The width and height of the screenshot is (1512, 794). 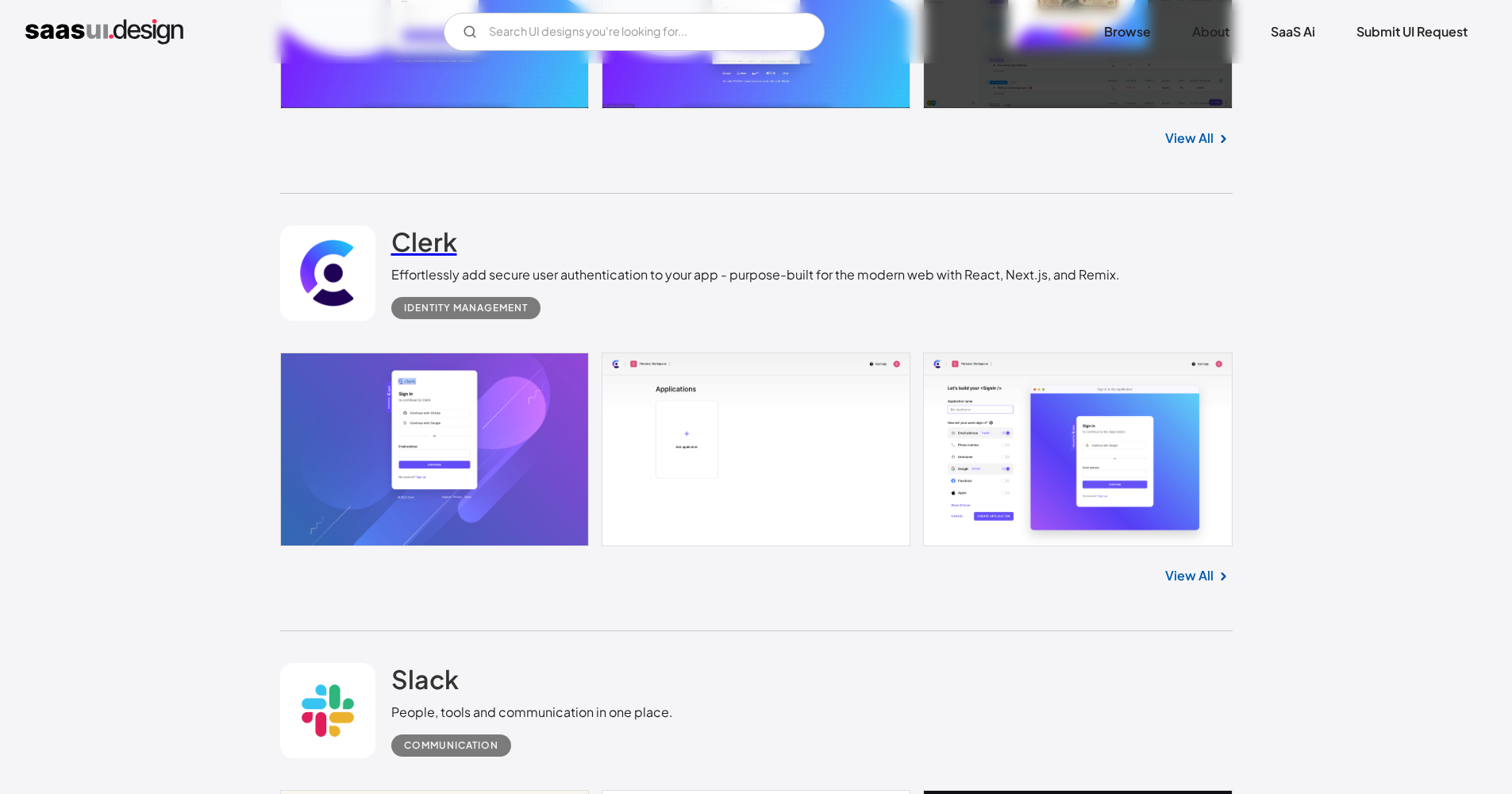 I want to click on a: Slack, so click(x=425, y=682).